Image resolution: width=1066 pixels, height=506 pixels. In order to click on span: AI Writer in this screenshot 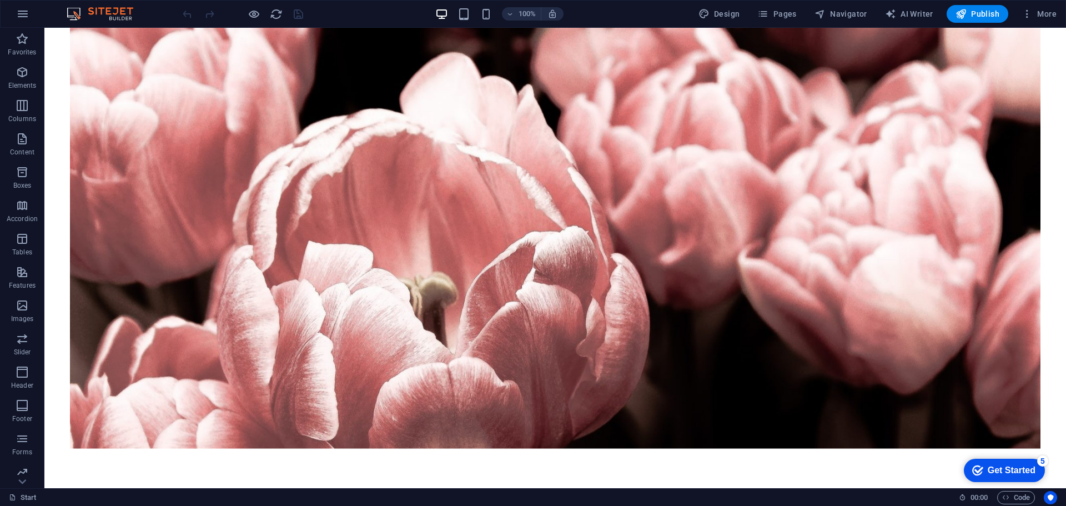, I will do `click(909, 14)`.